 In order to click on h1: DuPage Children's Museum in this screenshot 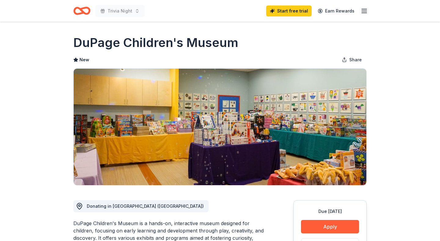, I will do `click(156, 43)`.